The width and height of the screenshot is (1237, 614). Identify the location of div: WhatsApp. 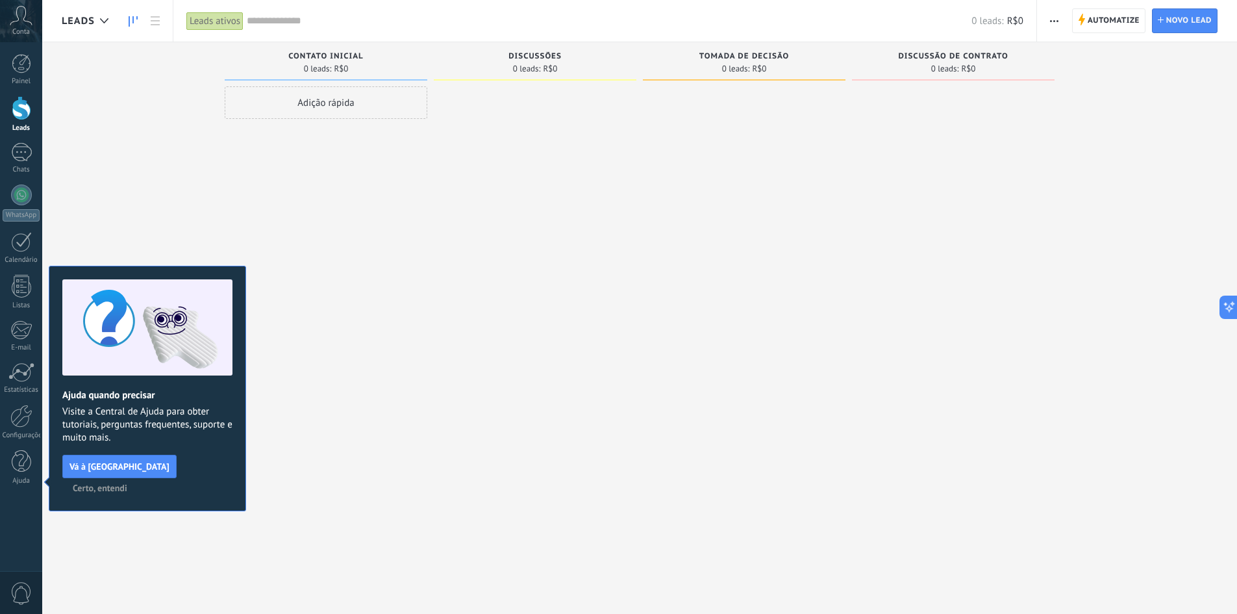
(21, 215).